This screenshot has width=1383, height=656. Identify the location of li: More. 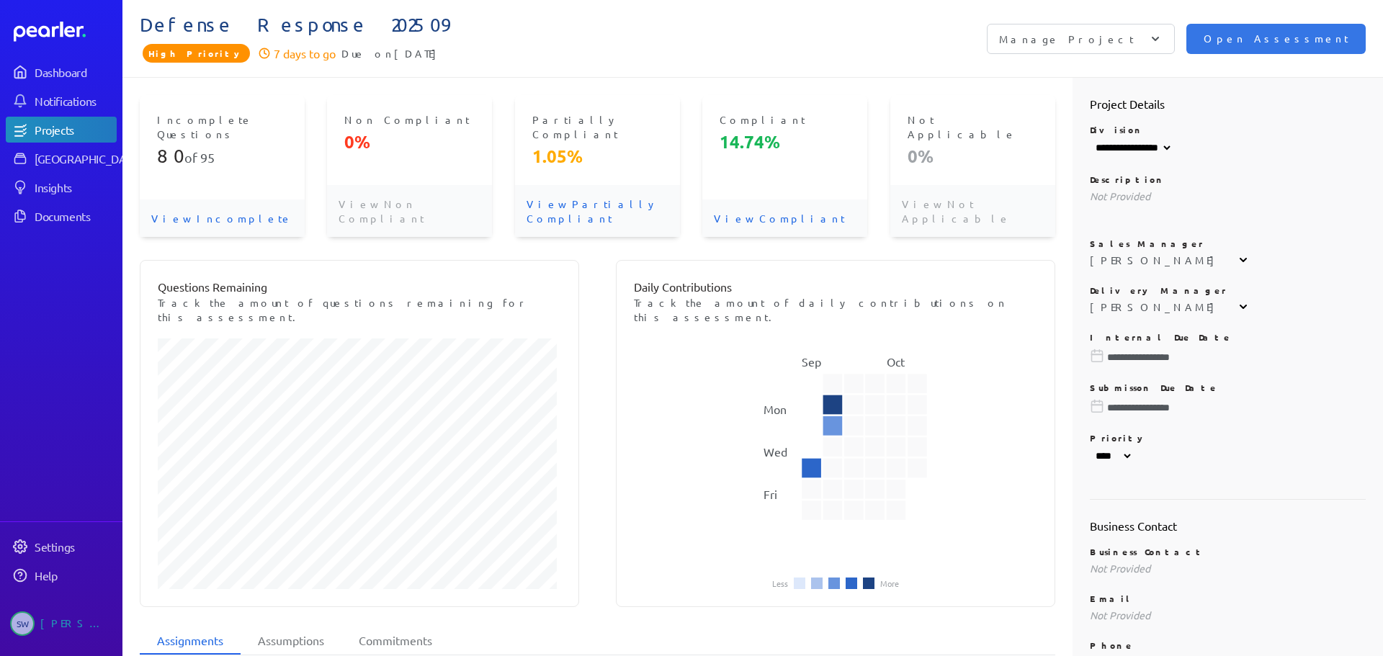
(890, 584).